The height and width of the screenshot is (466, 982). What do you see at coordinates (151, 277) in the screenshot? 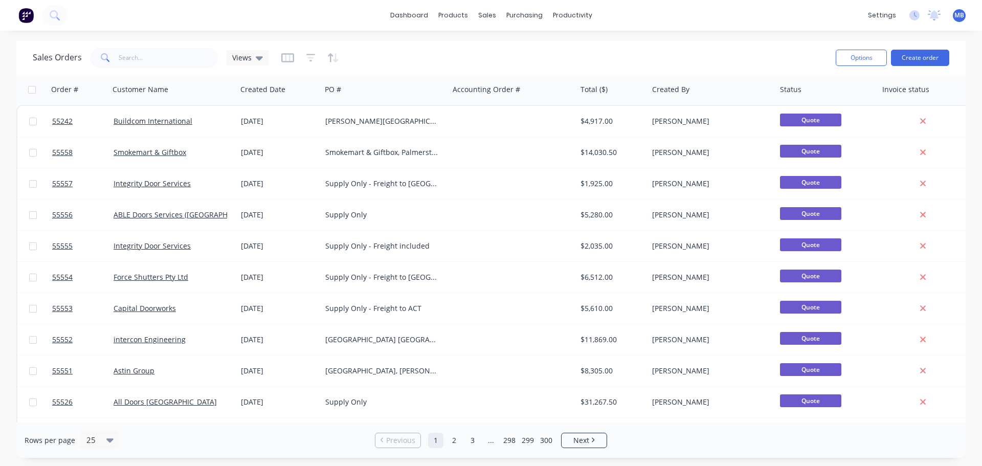
I see `a: Force Shutters Pty Ltd` at bounding box center [151, 277].